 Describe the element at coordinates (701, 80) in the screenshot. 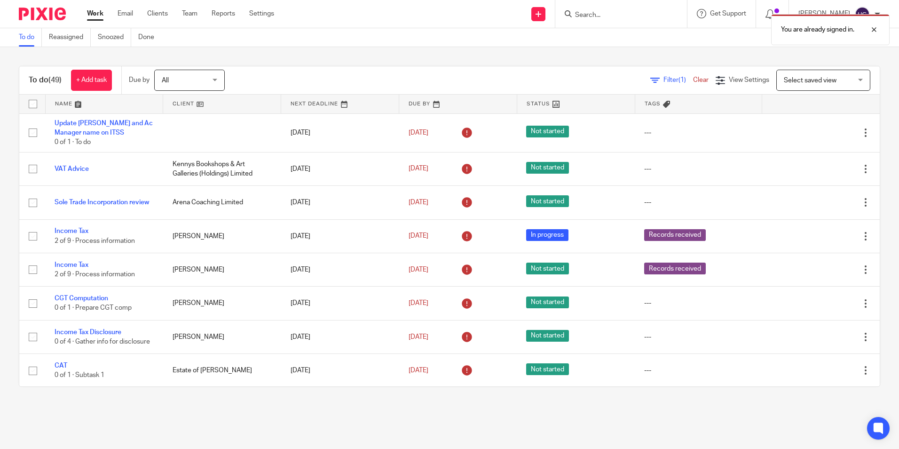

I see `a: Clear` at that location.